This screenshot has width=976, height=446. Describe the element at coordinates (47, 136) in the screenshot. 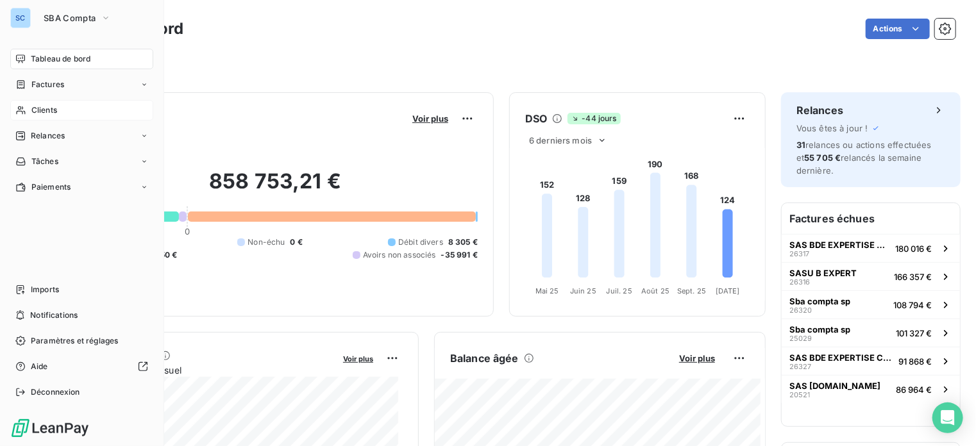

I see `span: Relances` at that location.